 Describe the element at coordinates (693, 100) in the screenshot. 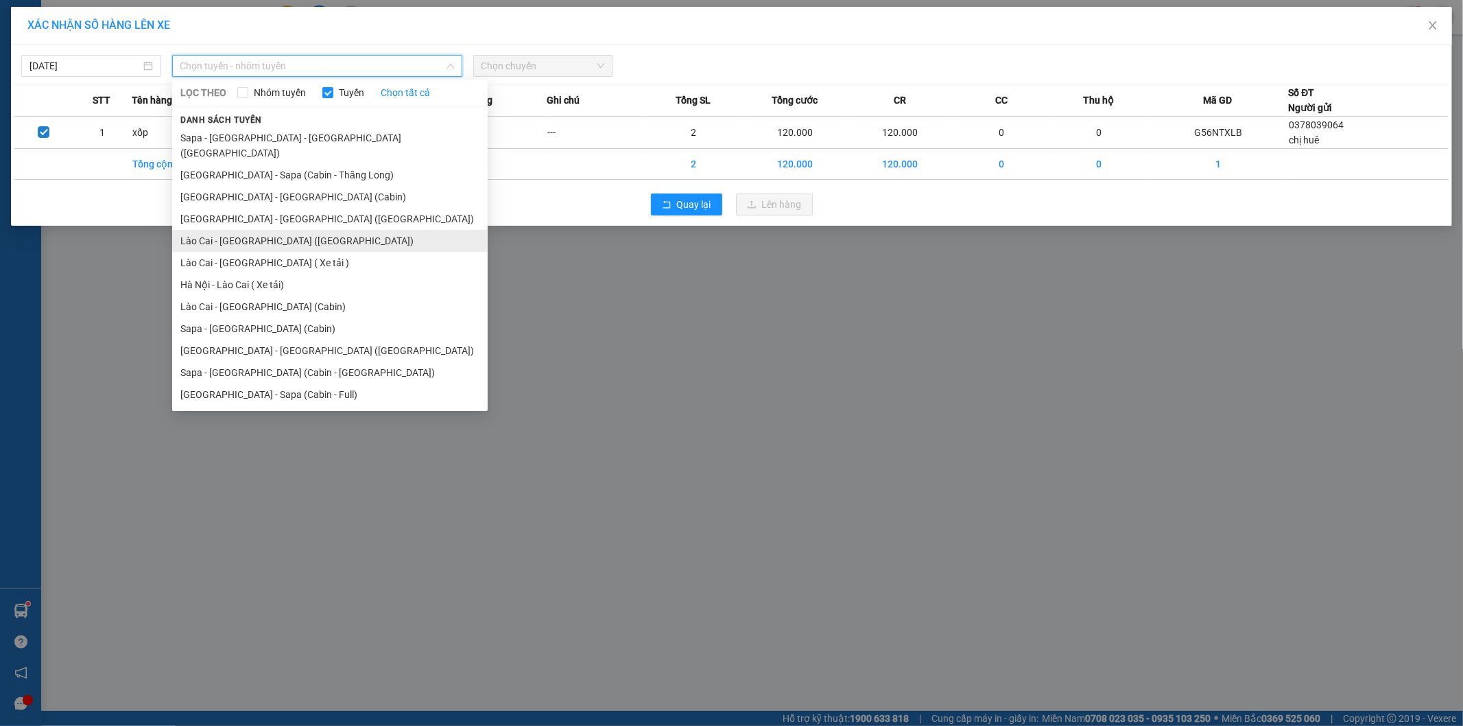

I see `span: Tổng SL` at that location.